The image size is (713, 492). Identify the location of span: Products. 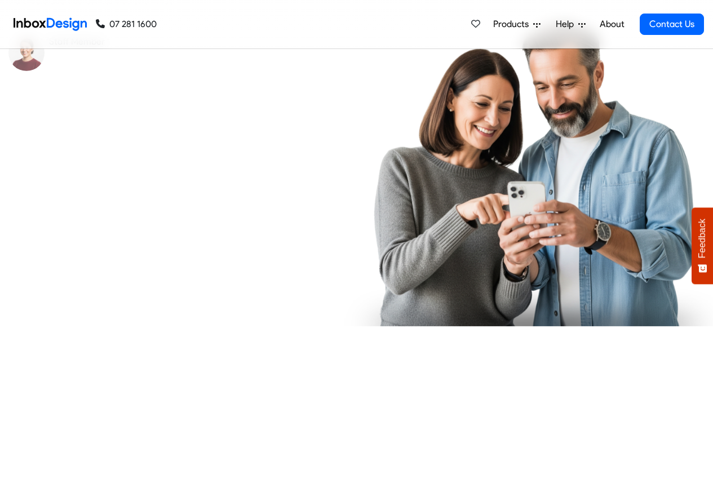
(513, 24).